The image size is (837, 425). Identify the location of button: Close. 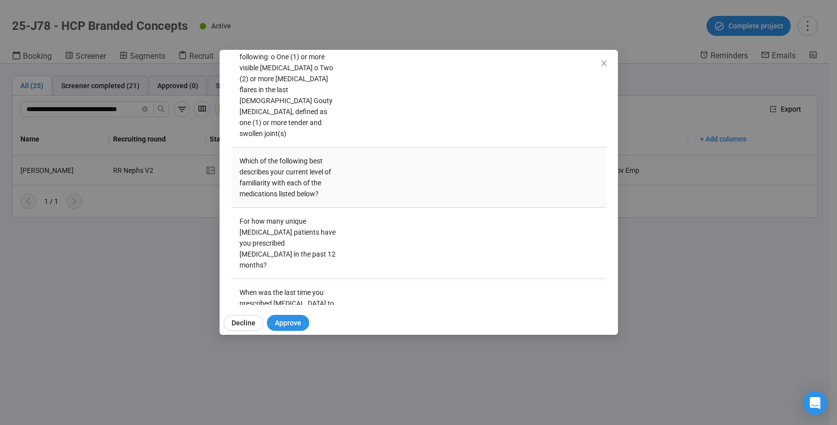
(604, 64).